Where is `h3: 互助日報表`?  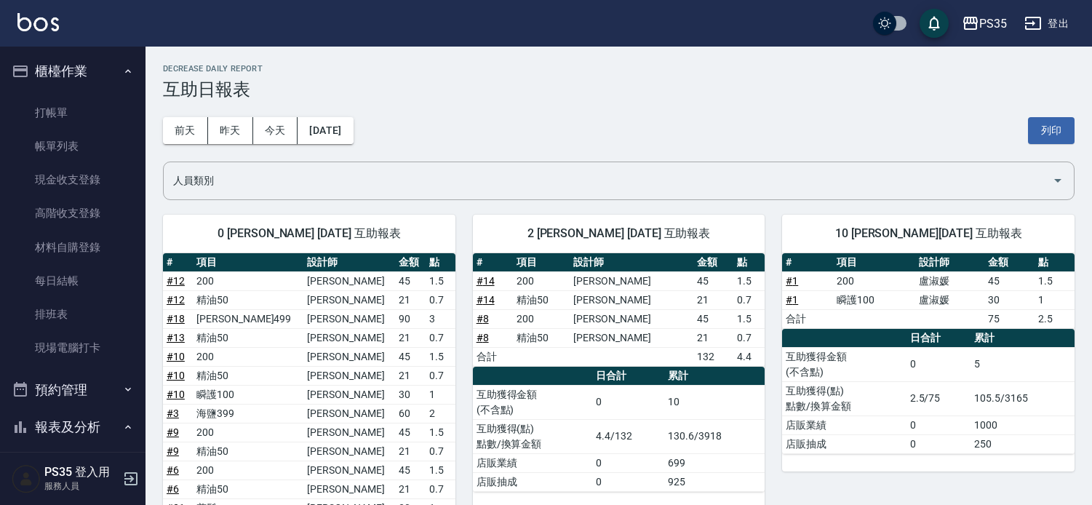
h3: 互助日報表 is located at coordinates (619, 90).